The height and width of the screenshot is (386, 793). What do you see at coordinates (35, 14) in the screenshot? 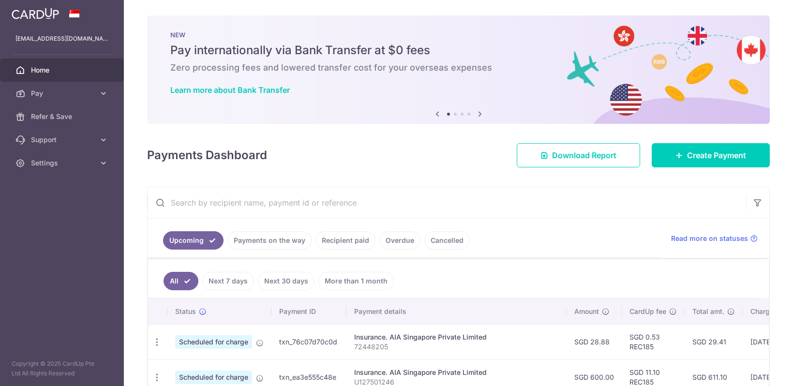
I see `img: CardUp` at bounding box center [35, 14].